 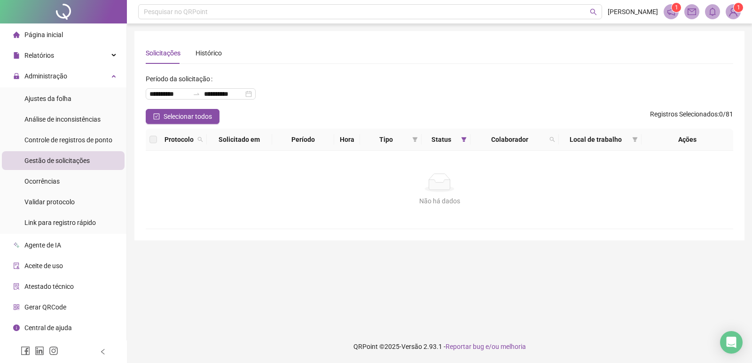 What do you see at coordinates (156, 117) in the screenshot?
I see `span: check-square` at bounding box center [156, 117].